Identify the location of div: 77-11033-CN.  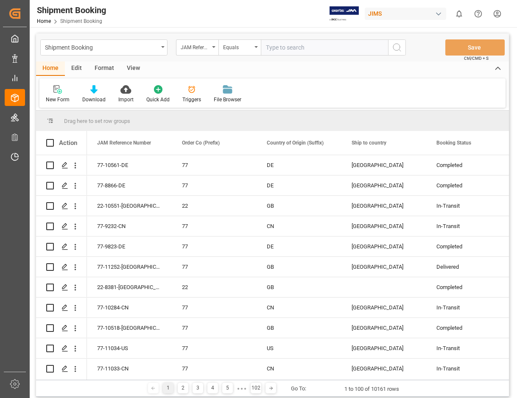
(129, 368).